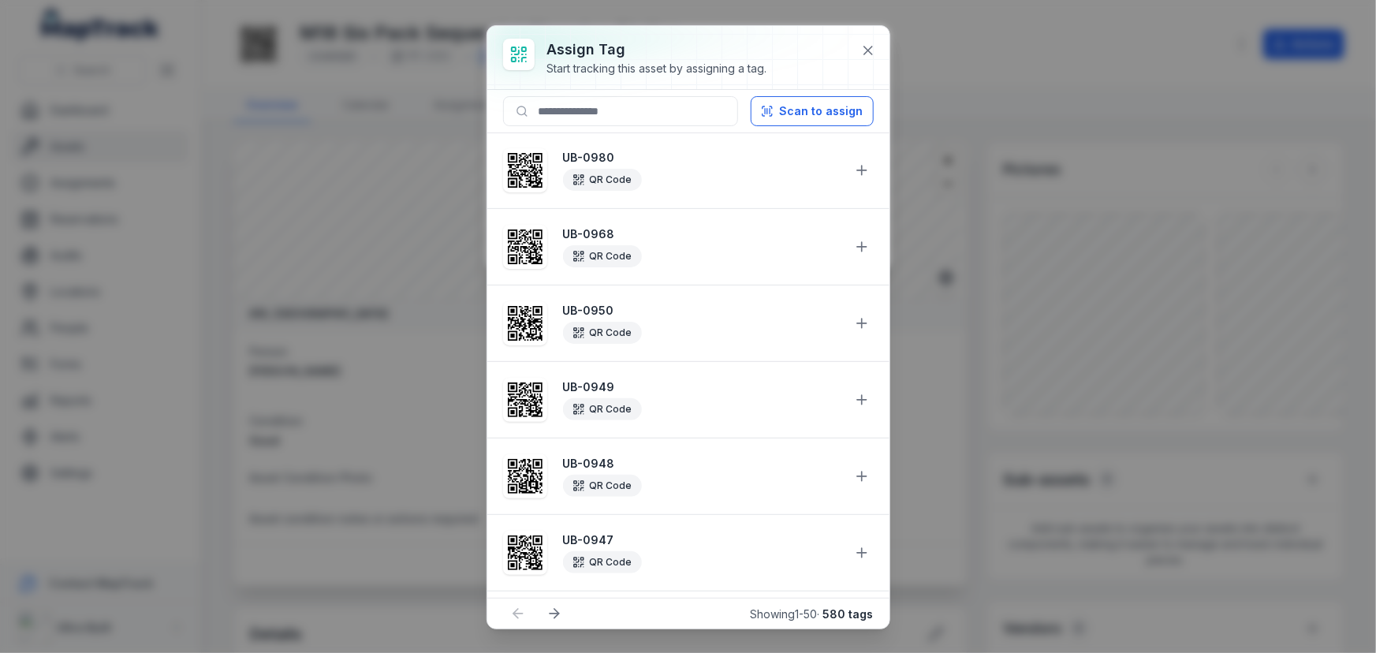  Describe the element at coordinates (657, 69) in the screenshot. I see `div: Start tracking this asset by assigning a tag.` at that location.